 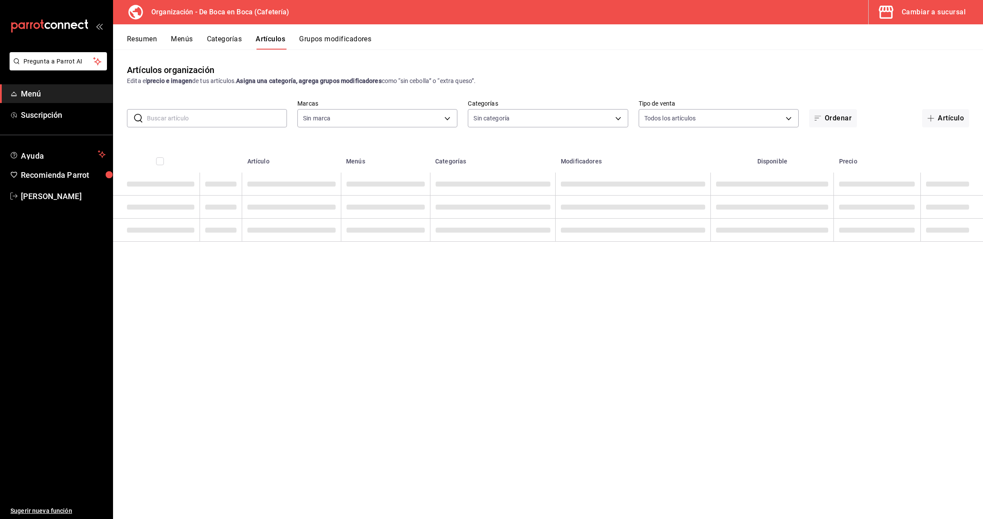 What do you see at coordinates (63, 175) in the screenshot?
I see `span: Recomienda Parrot` at bounding box center [63, 175].